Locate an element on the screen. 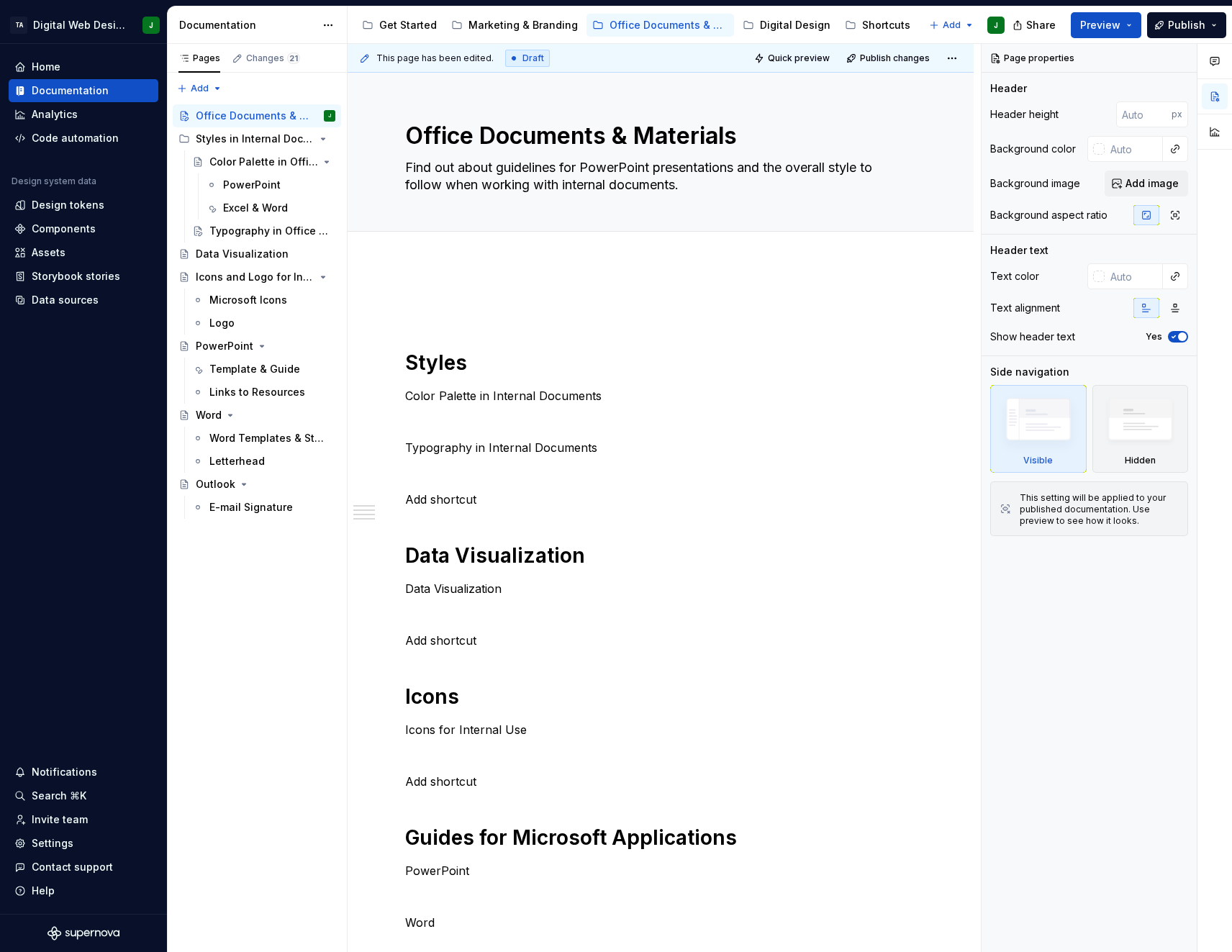 This screenshot has height=952, width=1232. div: Design system data is located at coordinates (54, 181).